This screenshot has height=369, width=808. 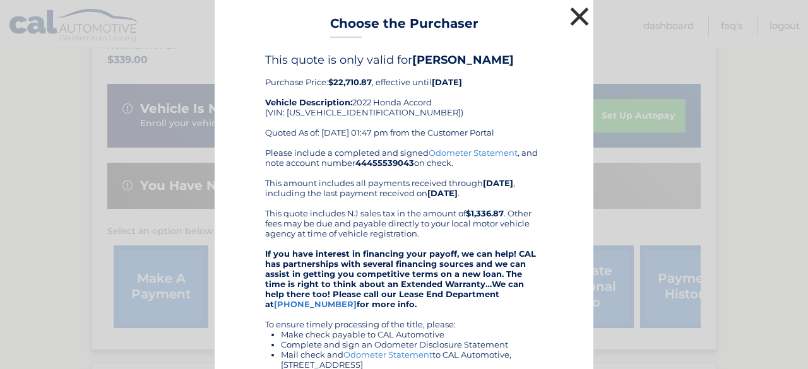 What do you see at coordinates (485, 213) in the screenshot?
I see `b: $1,336.87` at bounding box center [485, 213].